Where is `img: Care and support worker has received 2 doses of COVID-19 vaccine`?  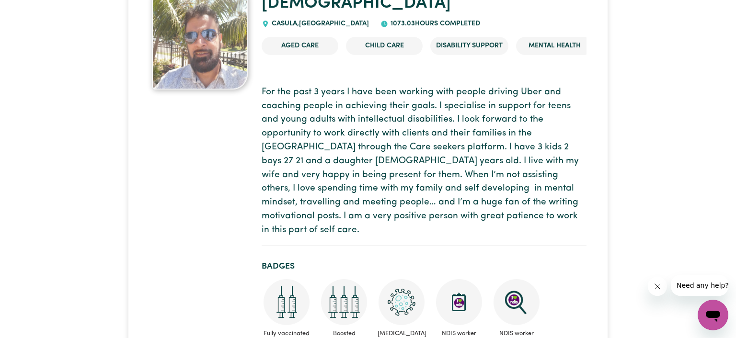 img: Care and support worker has received 2 doses of COVID-19 vaccine is located at coordinates (287, 303).